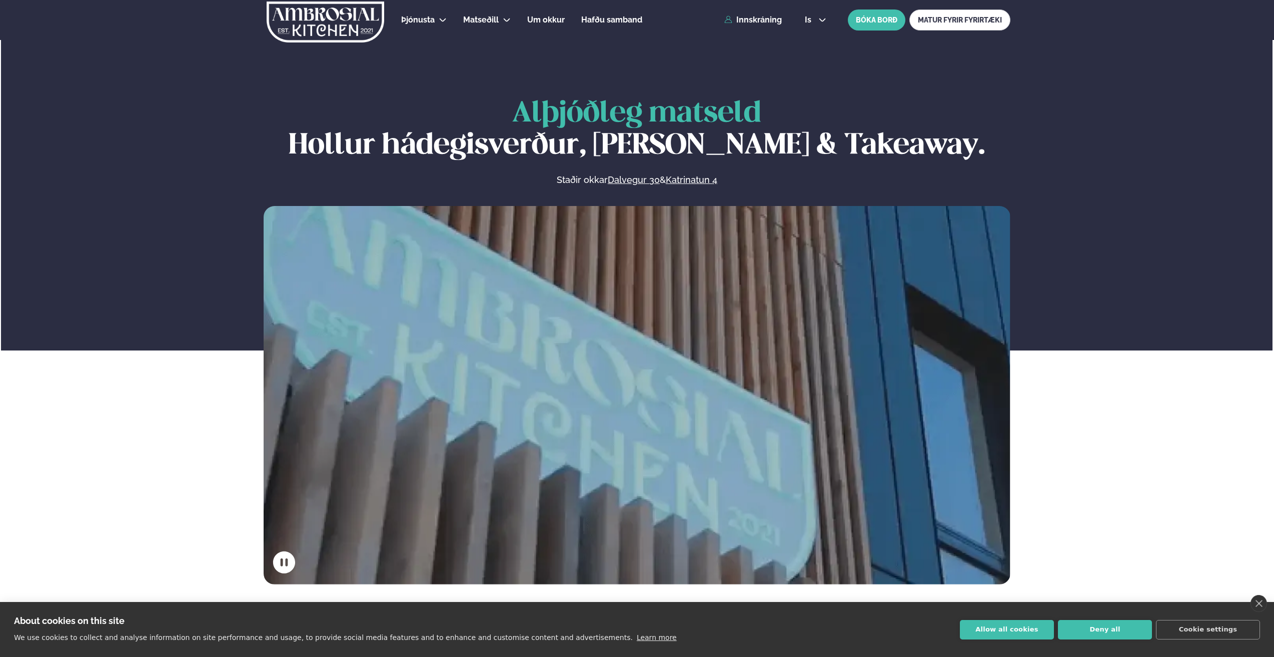 The width and height of the screenshot is (1274, 657). What do you see at coordinates (809, 20) in the screenshot?
I see `span: is` at bounding box center [809, 20].